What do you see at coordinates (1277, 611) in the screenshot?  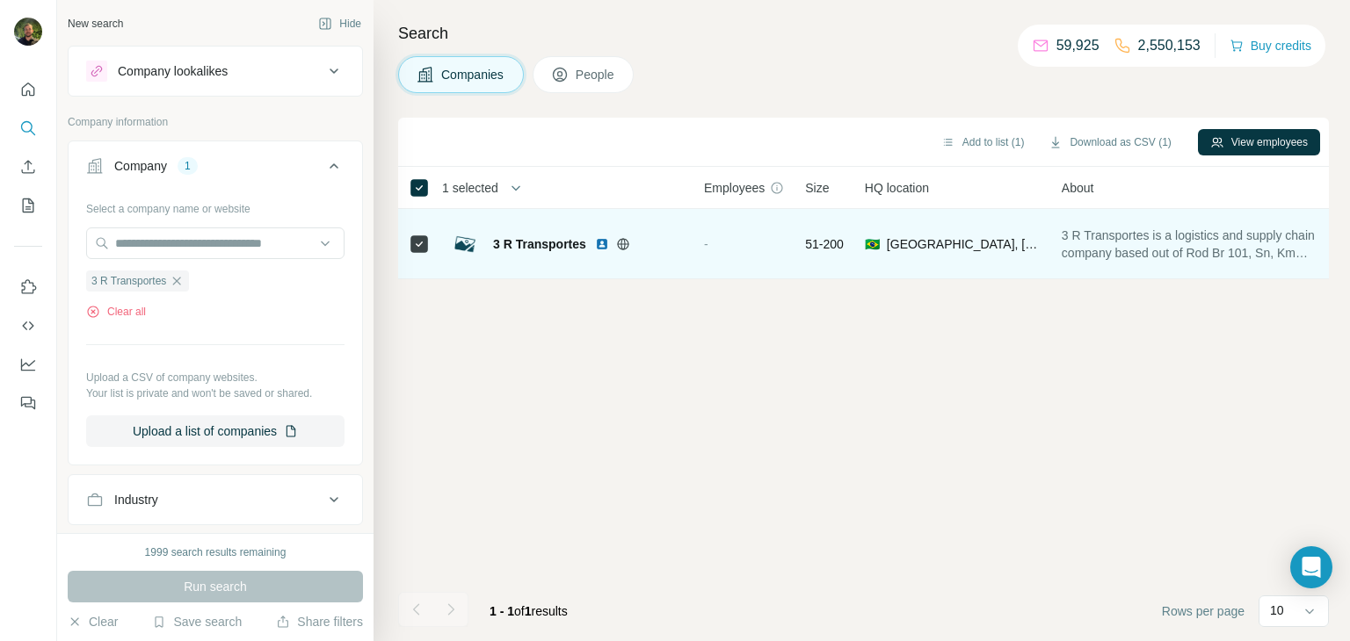 I see `p: 10` at bounding box center [1277, 611].